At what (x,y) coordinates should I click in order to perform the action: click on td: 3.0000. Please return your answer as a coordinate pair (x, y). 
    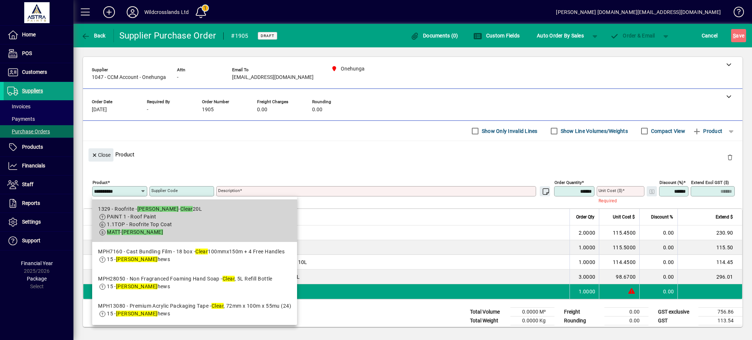
    Looking at the image, I should click on (584, 277).